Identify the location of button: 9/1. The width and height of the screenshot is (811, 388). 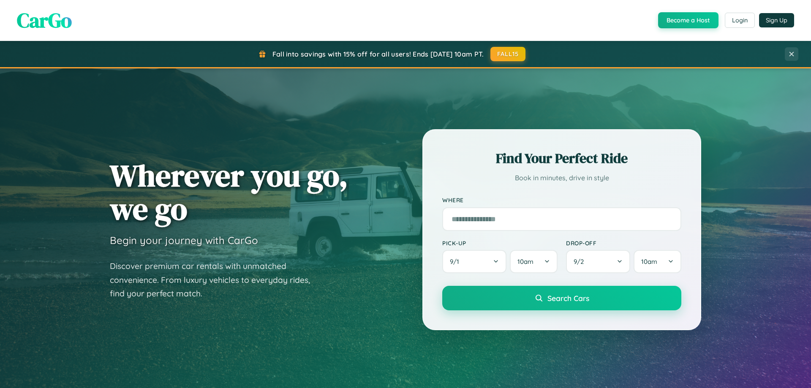
(474, 261).